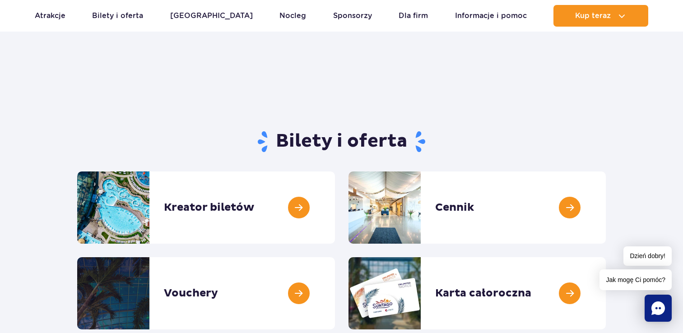 Image resolution: width=683 pixels, height=333 pixels. Describe the element at coordinates (413, 16) in the screenshot. I see `a: Dla firm` at that location.